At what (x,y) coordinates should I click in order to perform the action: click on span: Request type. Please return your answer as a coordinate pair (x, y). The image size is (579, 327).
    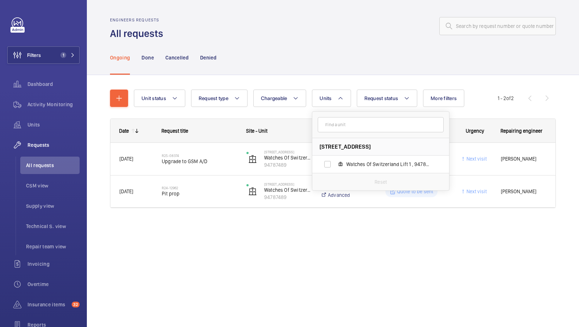
    Looking at the image, I should click on (214, 98).